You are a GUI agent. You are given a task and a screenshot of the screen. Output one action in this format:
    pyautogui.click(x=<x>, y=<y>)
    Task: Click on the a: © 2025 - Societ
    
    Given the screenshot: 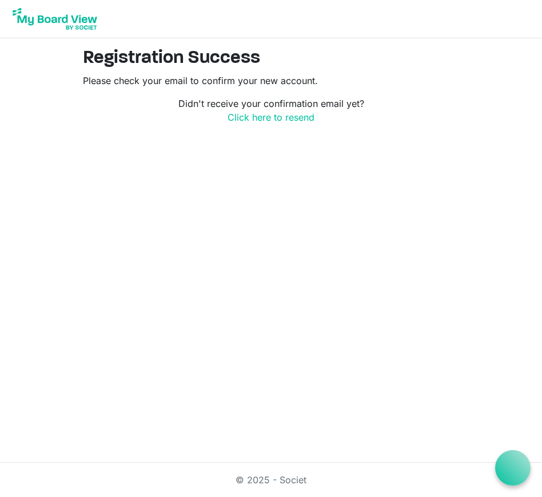 What is the action you would take?
    pyautogui.click(x=271, y=480)
    